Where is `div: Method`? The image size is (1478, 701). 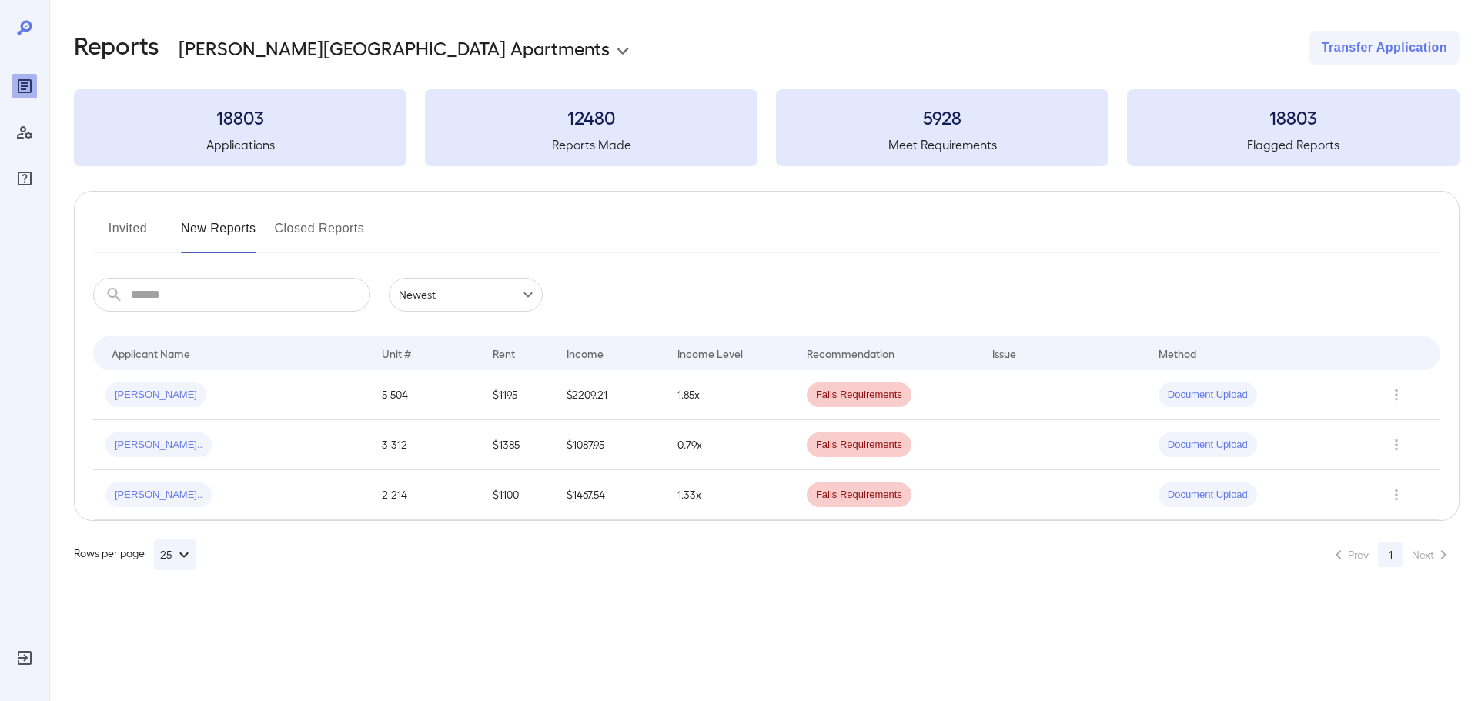
div: Method is located at coordinates (1177, 353).